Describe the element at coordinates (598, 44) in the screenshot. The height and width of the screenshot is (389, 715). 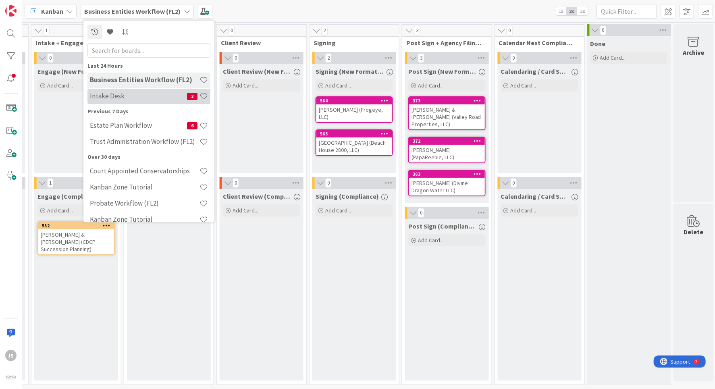
I see `span: Done` at that location.